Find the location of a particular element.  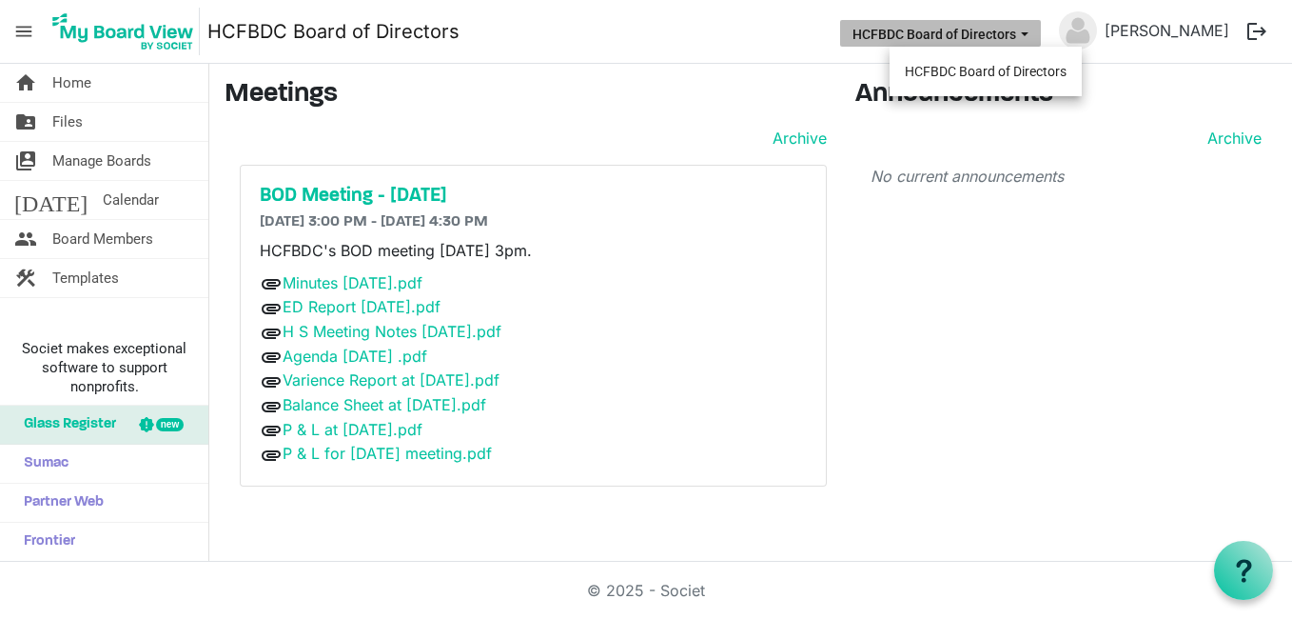

span: Frontier is located at coordinates (45, 542).